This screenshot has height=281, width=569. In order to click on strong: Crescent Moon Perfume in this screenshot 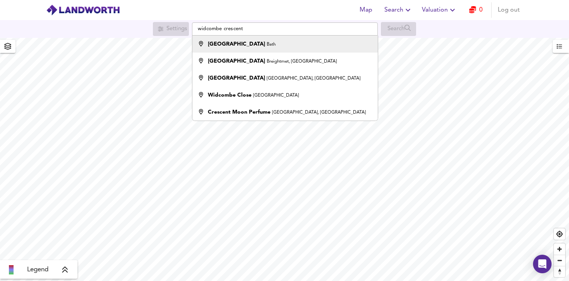, I will do `click(239, 112)`.